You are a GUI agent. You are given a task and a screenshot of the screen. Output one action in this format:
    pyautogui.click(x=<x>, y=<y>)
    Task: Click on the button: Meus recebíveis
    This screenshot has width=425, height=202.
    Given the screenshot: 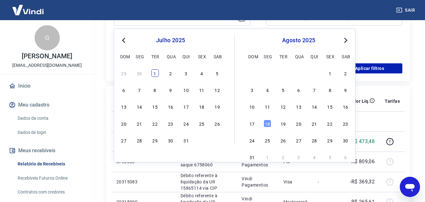 What is the action you would take?
    pyautogui.click(x=47, y=150)
    